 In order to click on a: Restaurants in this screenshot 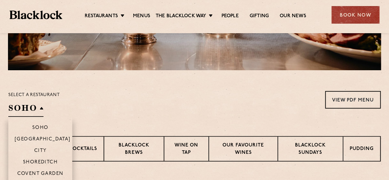, I will do `click(101, 17)`.